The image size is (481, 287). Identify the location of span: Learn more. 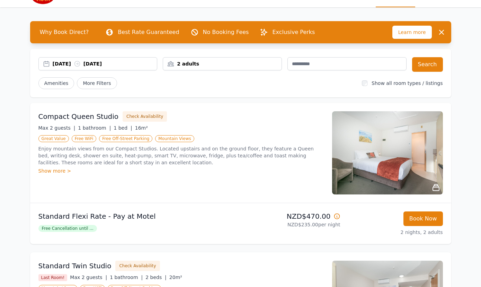
(412, 32).